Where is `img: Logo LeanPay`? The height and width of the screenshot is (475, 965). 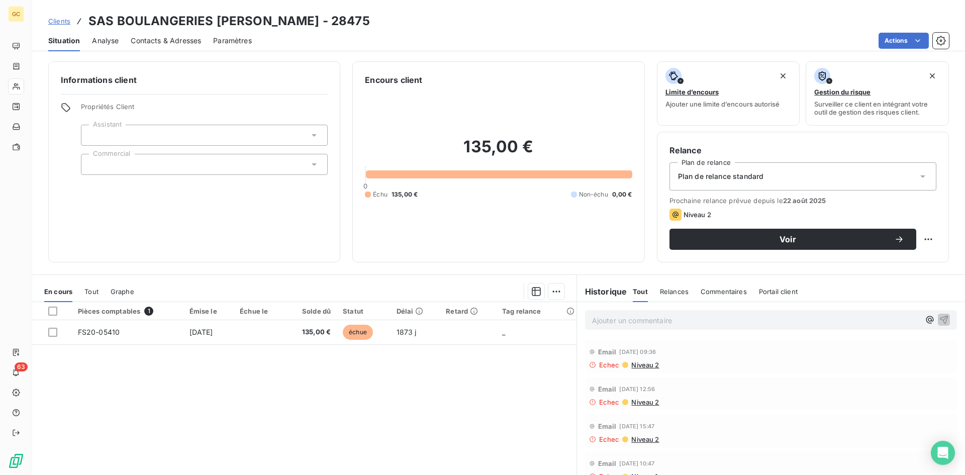 img: Logo LeanPay is located at coordinates (16, 461).